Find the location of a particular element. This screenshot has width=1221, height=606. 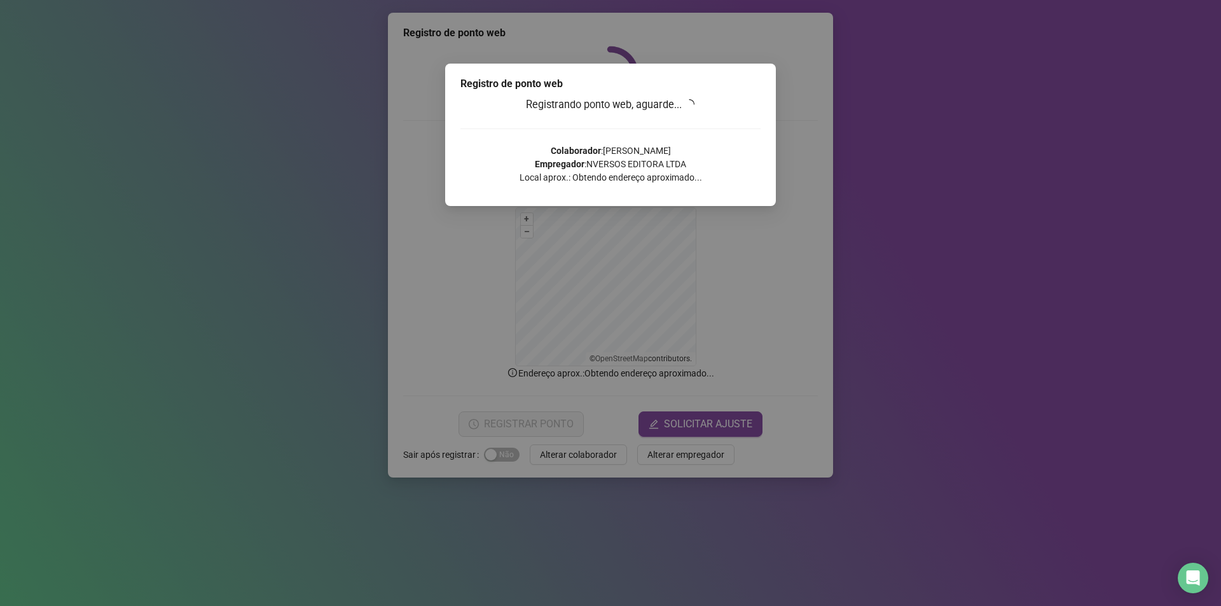

div: Open Intercom Messenger is located at coordinates (1193, 578).